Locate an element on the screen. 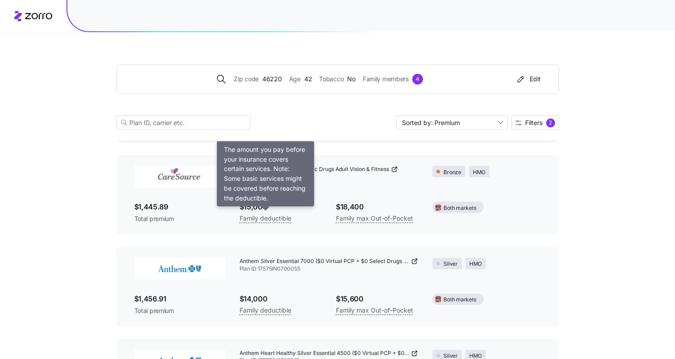 This screenshot has height=359, width=675. span: $15,600 is located at coordinates (377, 298).